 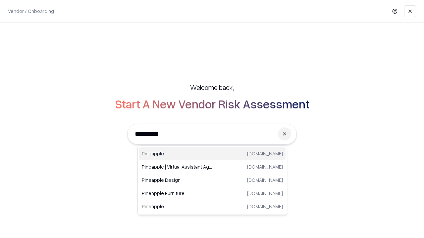 I want to click on h2: Start A New Vendor Risk Assessment, so click(x=212, y=104).